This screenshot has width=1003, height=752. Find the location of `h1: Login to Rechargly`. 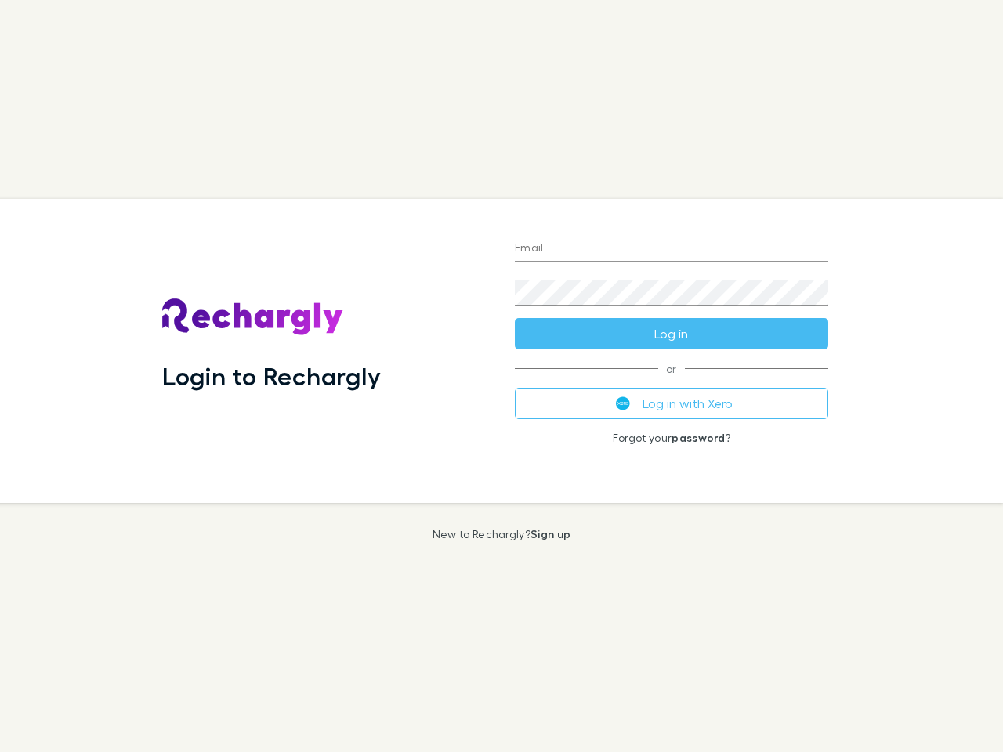

h1: Login to Rechargly is located at coordinates (271, 376).